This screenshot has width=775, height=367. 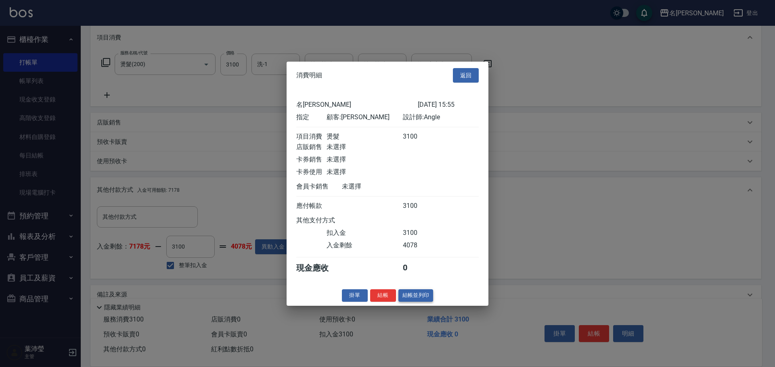 What do you see at coordinates (441, 117) in the screenshot?
I see `div: 設計師: Angle` at bounding box center [441, 117].